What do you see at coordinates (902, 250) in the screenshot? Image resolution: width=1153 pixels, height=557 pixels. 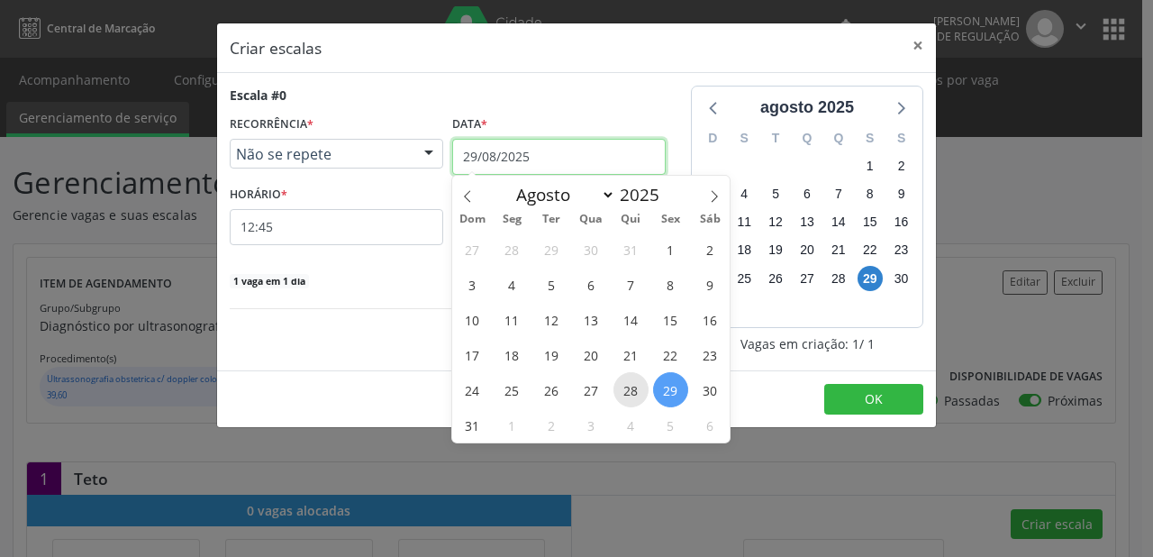 I see `span: sábado, 23 de agosto de 2025` at bounding box center [902, 250].